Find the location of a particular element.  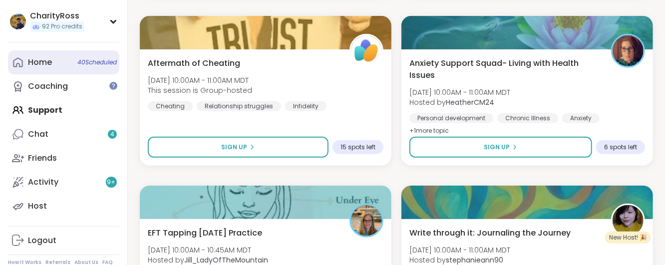

span: Anxiety Support Squad- Living with Health Issues is located at coordinates (505, 69).